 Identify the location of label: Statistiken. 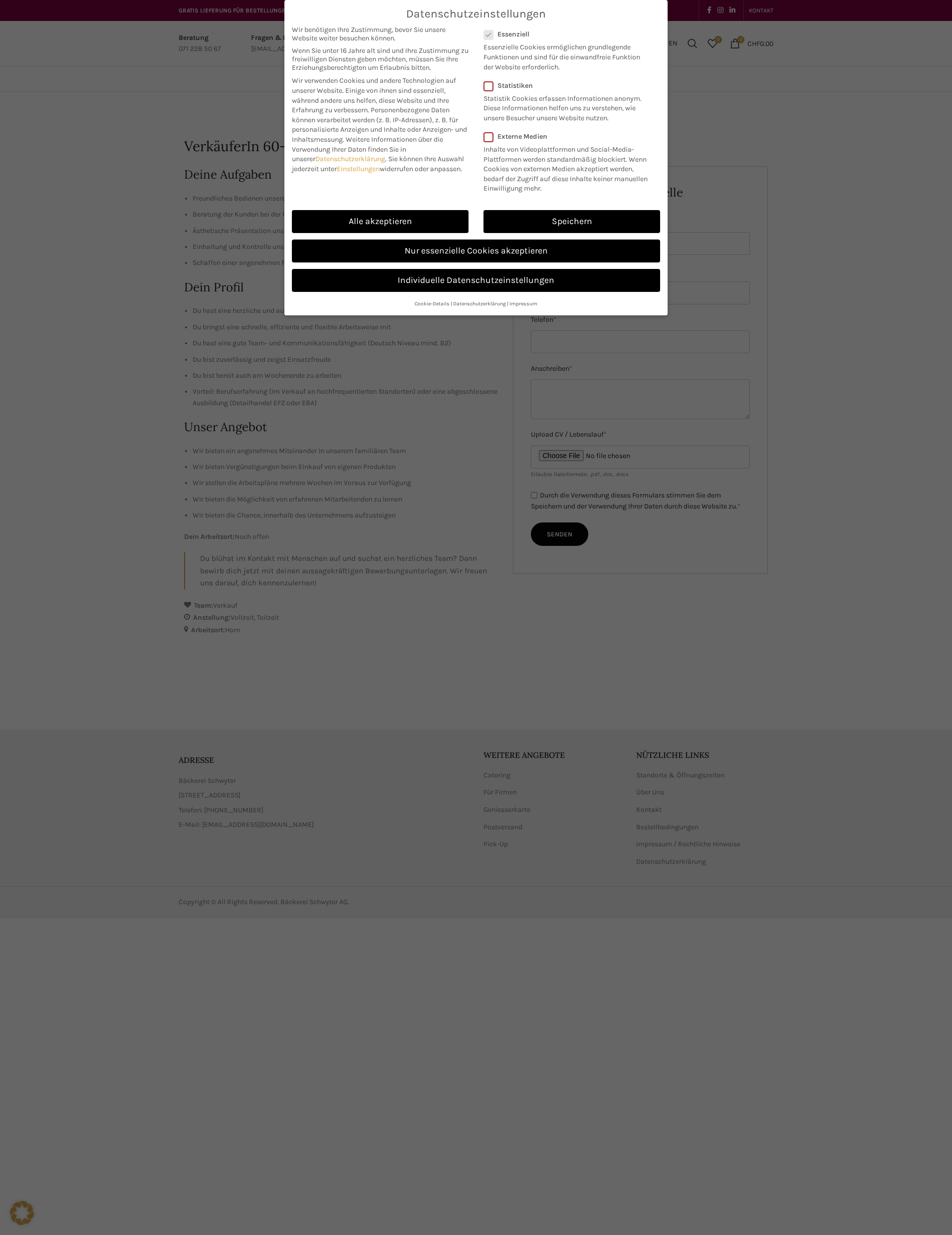
(565, 85).